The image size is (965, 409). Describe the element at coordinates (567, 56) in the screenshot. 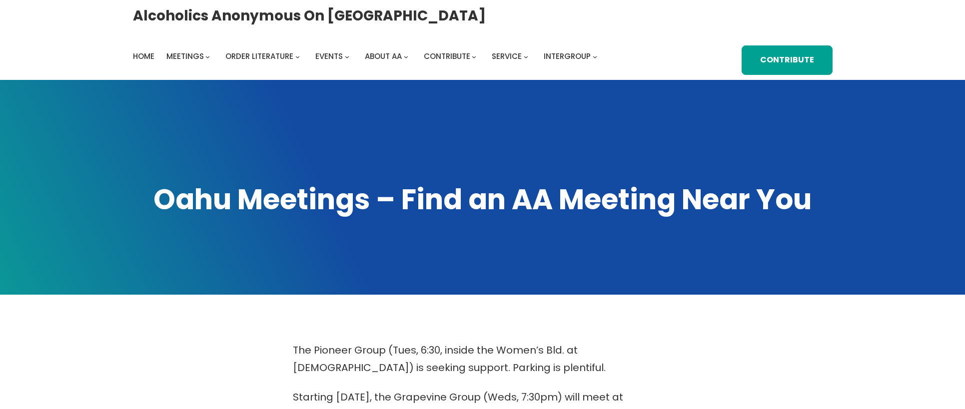

I see `a: Intergroup` at that location.